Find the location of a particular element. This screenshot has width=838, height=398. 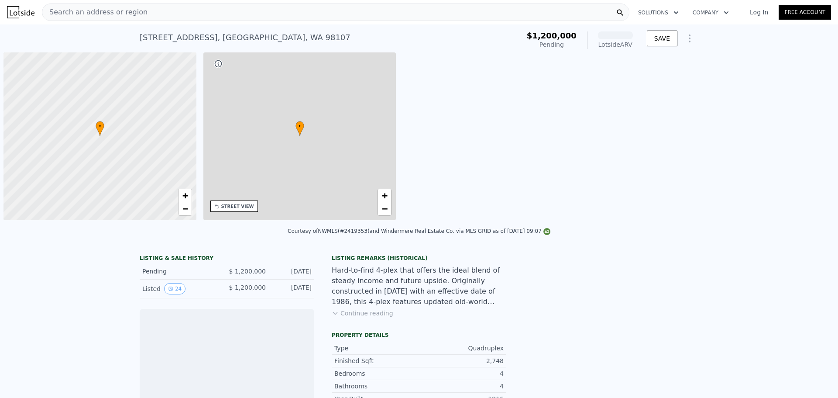

img: NWMLS Logo is located at coordinates (547, 231).